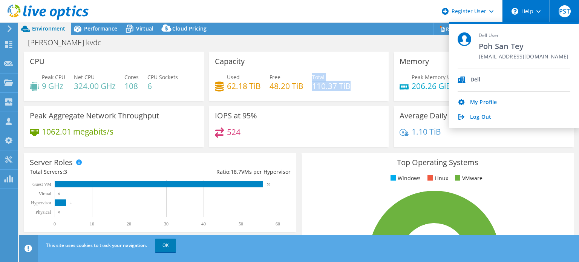 The width and height of the screenshot is (579, 262). Describe the element at coordinates (467, 178) in the screenshot. I see `li: VMware` at that location.